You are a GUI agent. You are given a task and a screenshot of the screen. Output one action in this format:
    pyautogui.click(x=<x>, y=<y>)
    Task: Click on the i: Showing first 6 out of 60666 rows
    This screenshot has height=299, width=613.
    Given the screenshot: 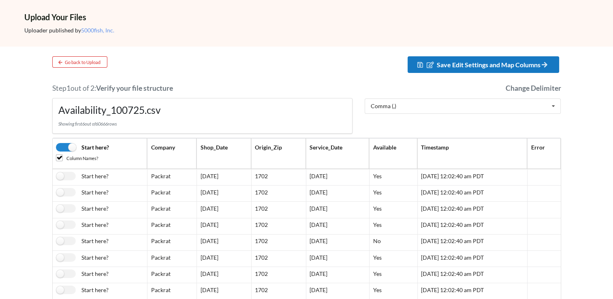 What is the action you would take?
    pyautogui.click(x=88, y=124)
    